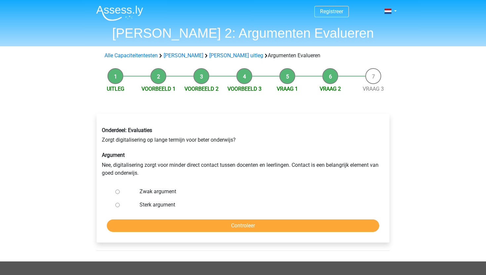 The width and height of the screenshot is (486, 275). Describe the element at coordinates (201, 89) in the screenshot. I see `a: Voorbeeld 2` at that location.